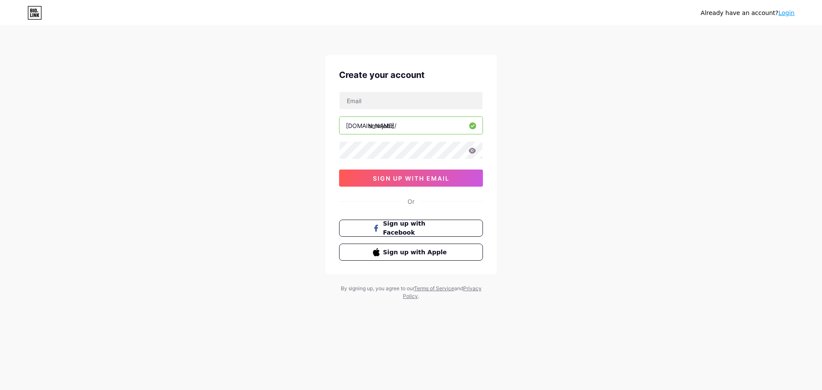  Describe the element at coordinates (411, 293) in the screenshot. I see `div: By signing up, you agree to our and .` at that location.